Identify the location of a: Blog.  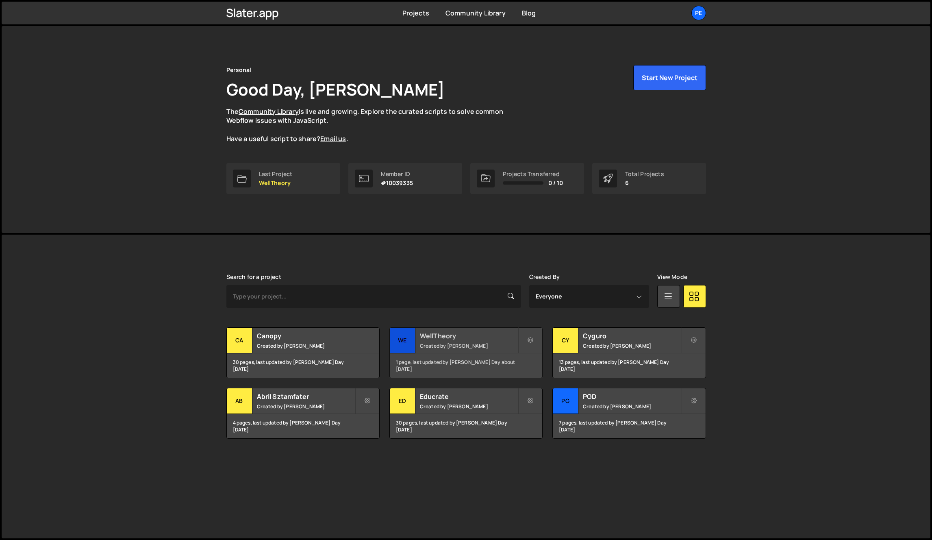
(529, 13).